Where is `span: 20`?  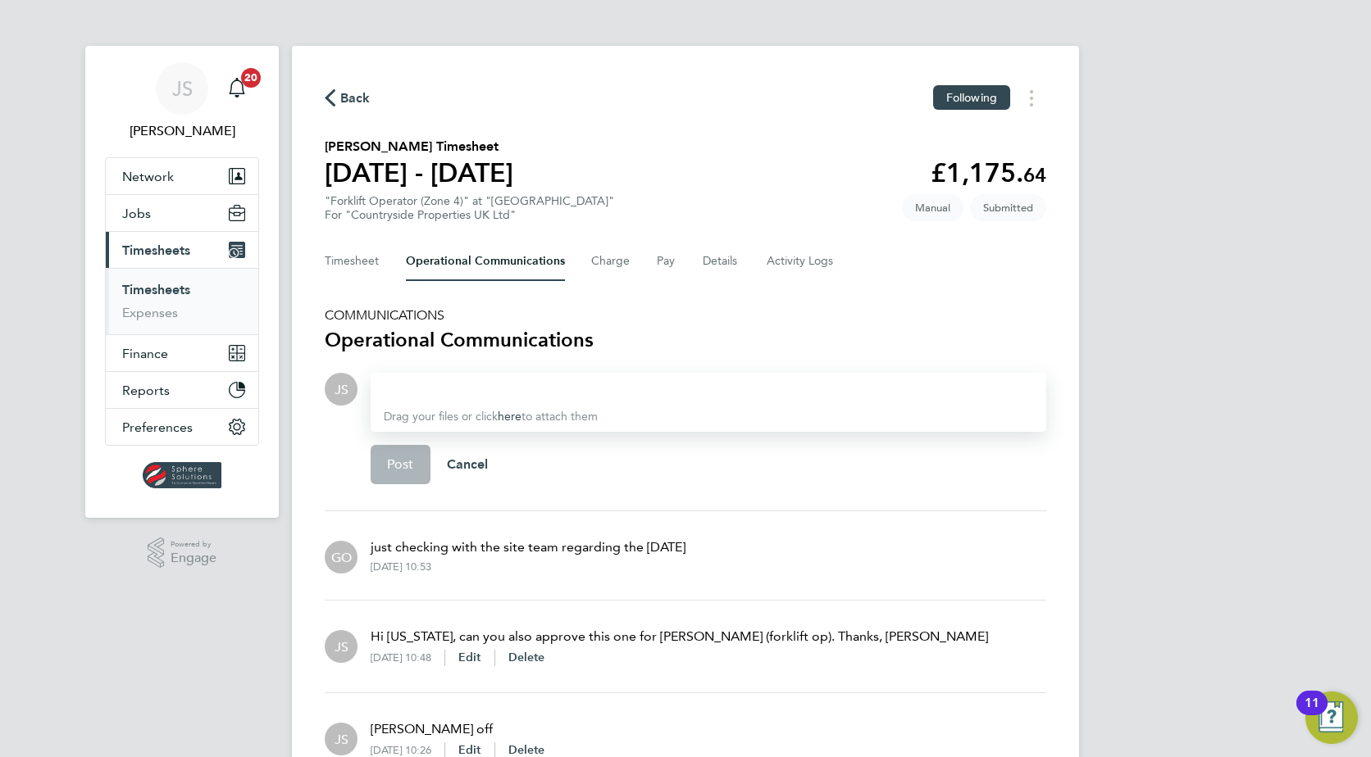
span: 20 is located at coordinates (251, 78).